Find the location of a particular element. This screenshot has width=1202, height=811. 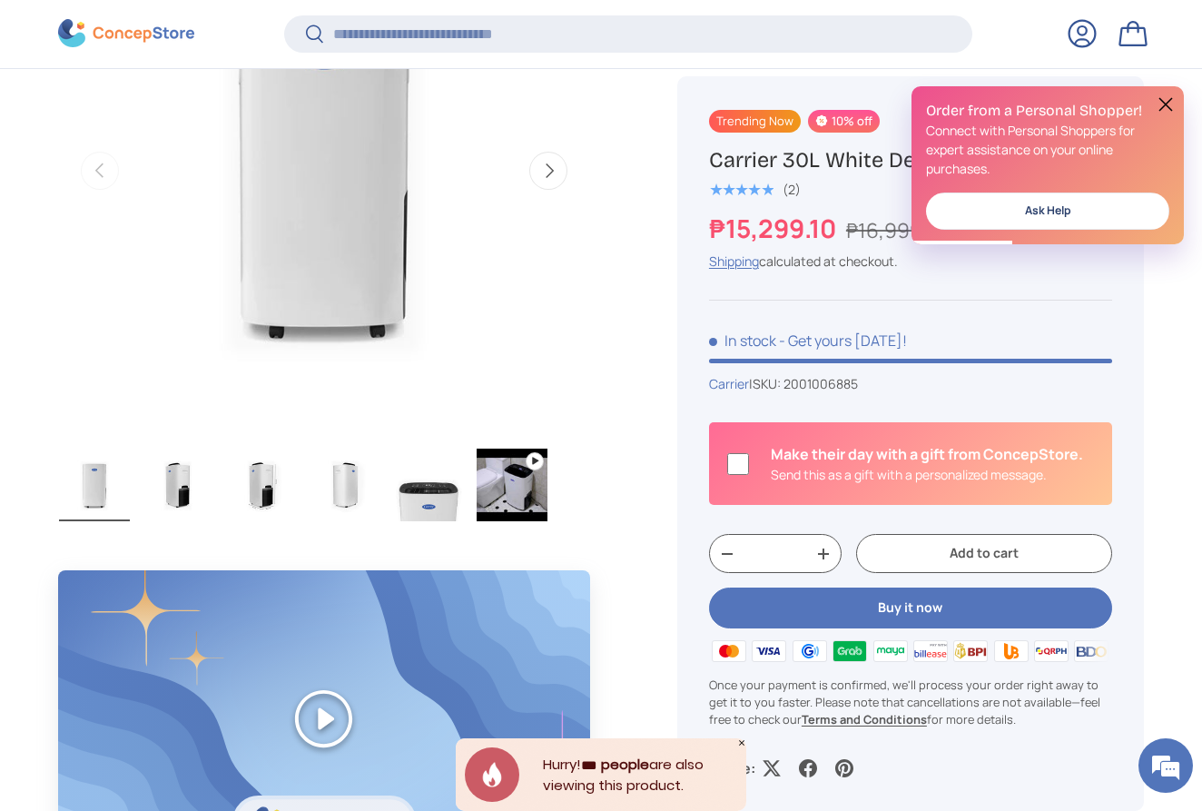

div: Minimize live chat window is located at coordinates (320, 31).